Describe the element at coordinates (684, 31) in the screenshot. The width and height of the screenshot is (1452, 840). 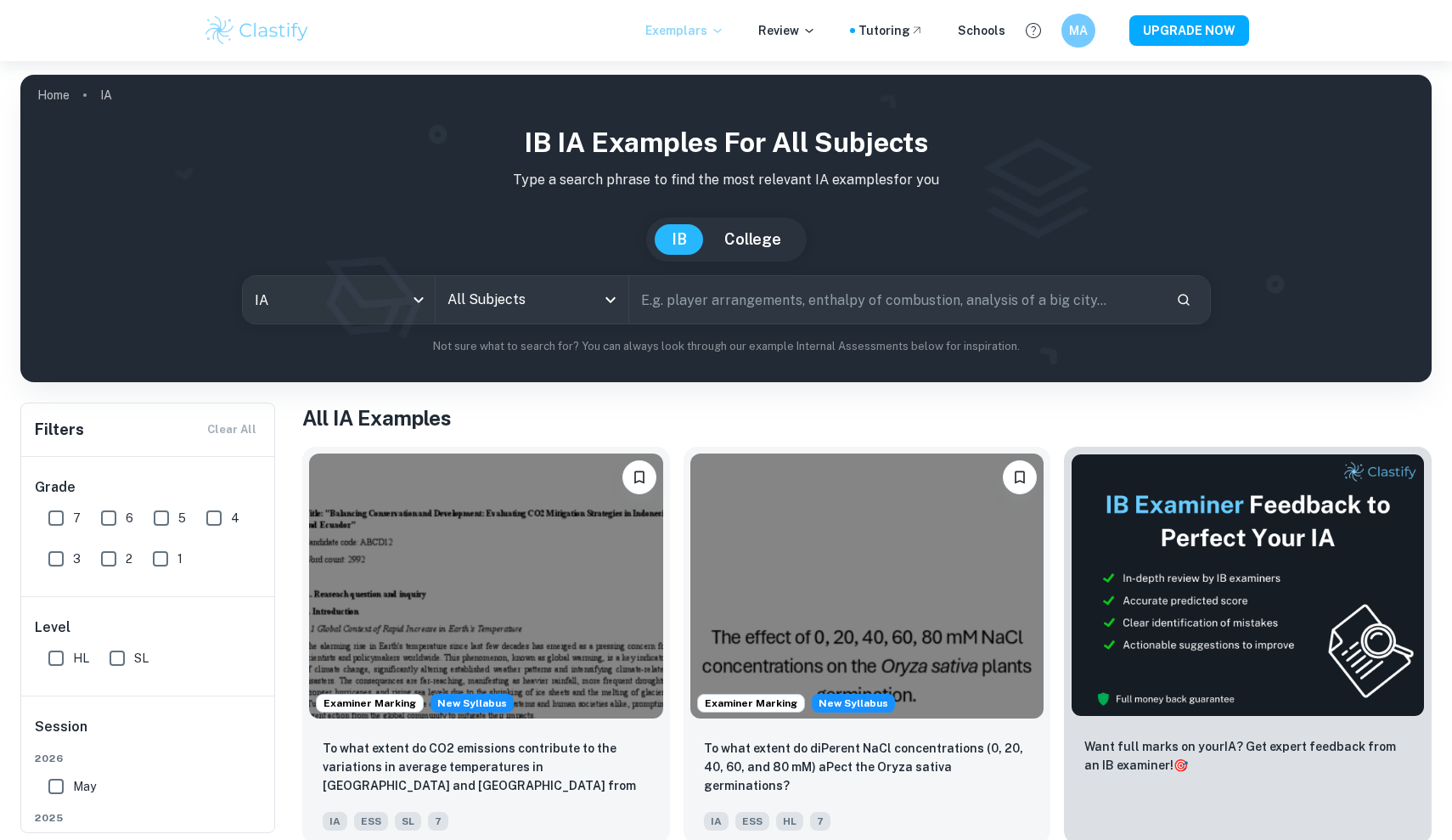
I see `p: Exemplars` at that location.